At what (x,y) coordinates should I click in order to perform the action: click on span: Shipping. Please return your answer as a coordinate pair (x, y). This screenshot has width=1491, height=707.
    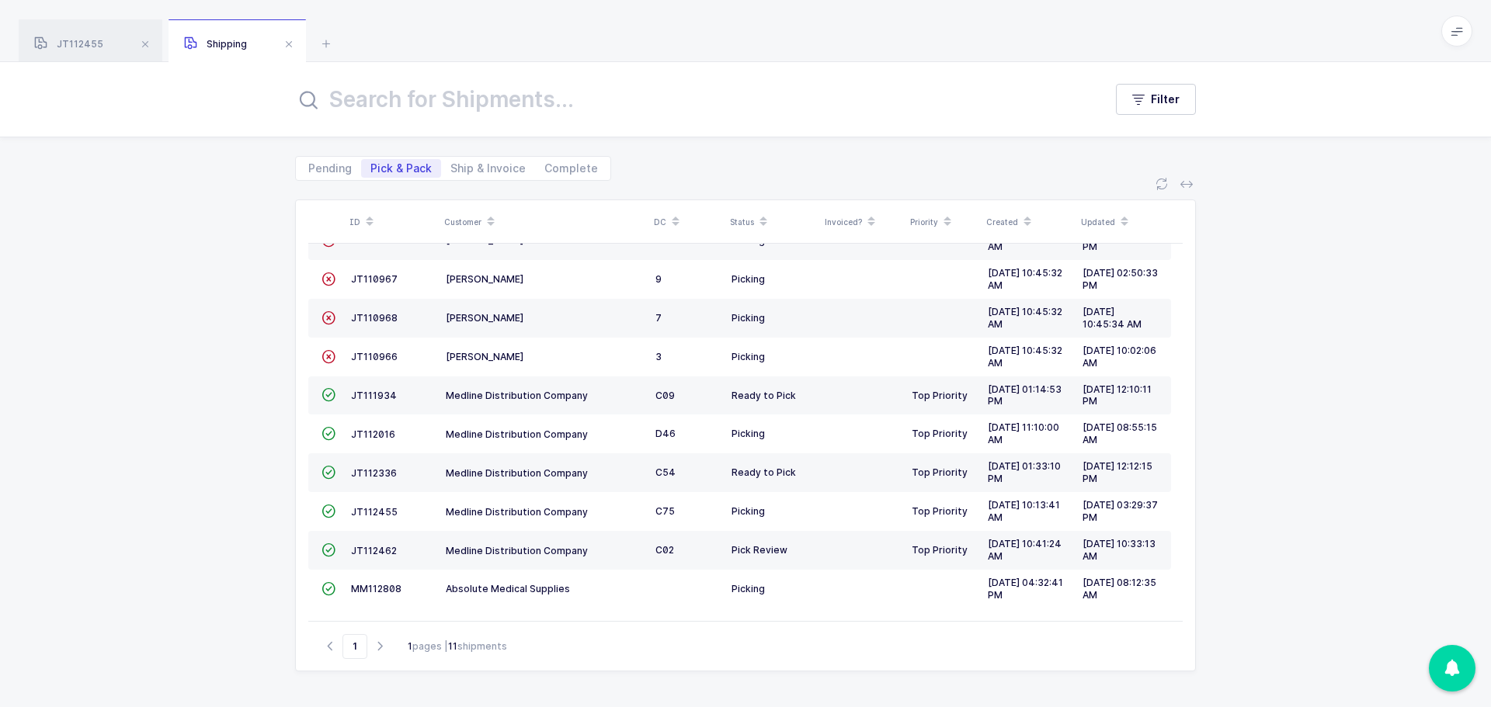
    Looking at the image, I should click on (215, 43).